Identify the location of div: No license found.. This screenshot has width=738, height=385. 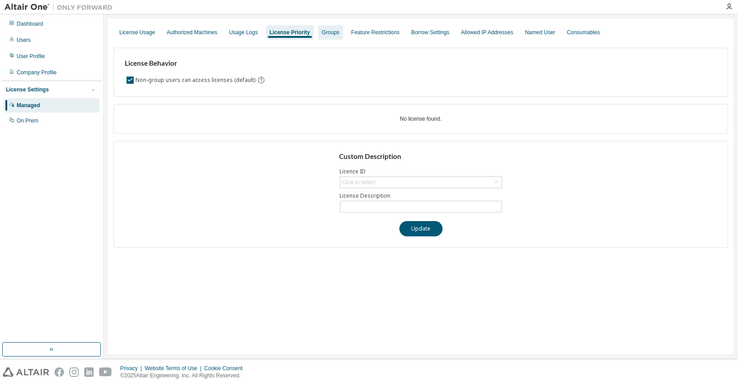
(420, 119).